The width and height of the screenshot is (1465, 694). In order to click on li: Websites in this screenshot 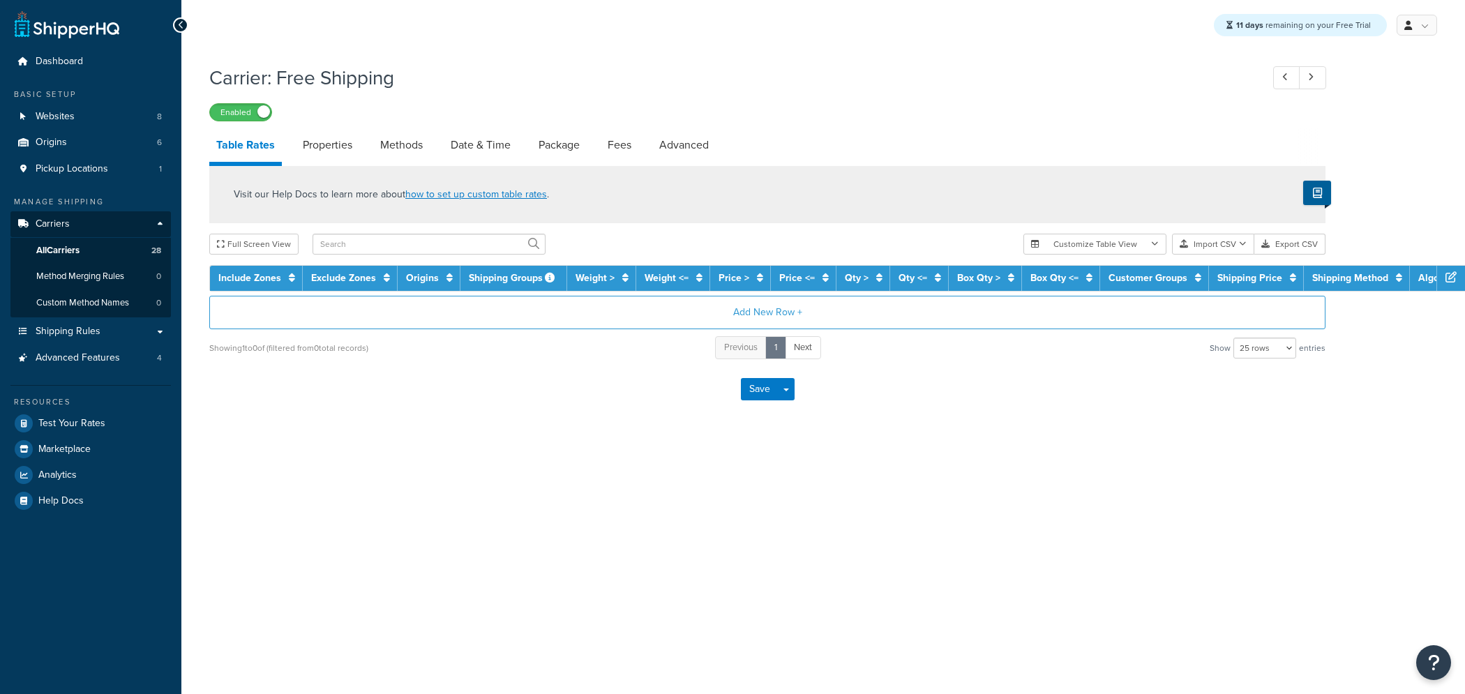, I will do `click(91, 116)`.